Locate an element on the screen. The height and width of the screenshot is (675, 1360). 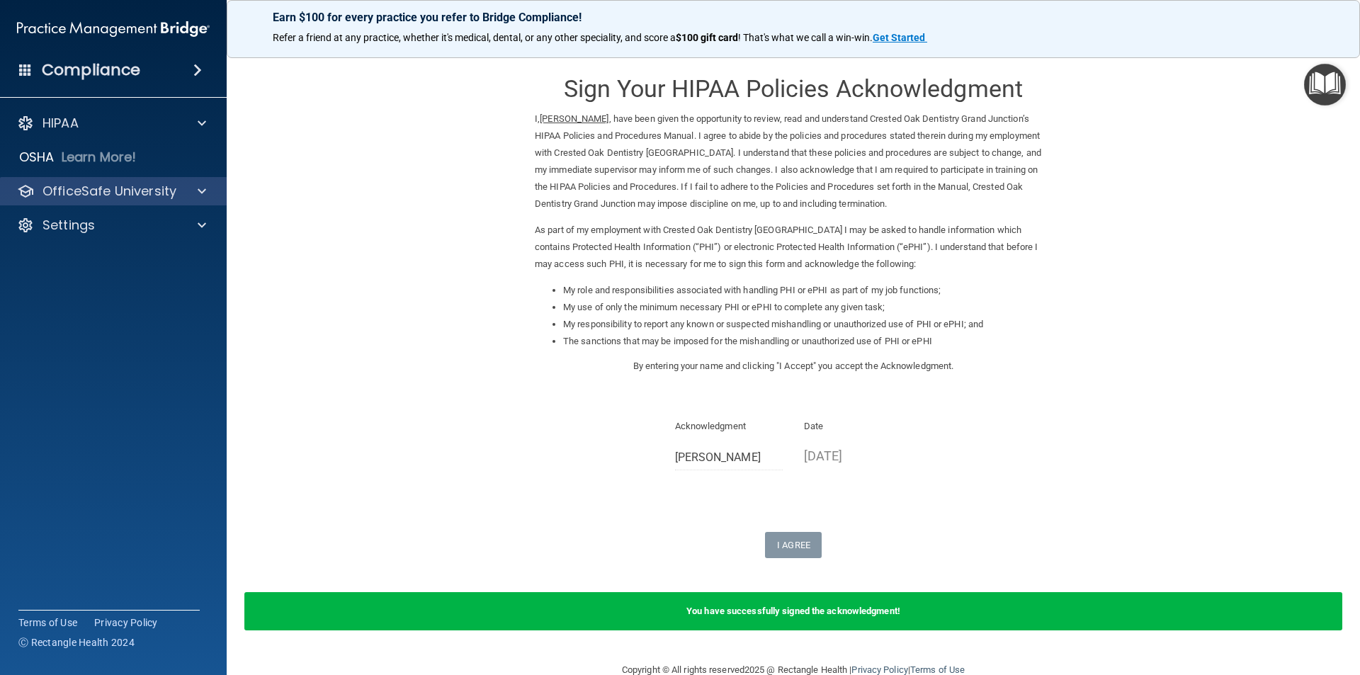
h3: Sign Your HIPAA Policies Acknowledgment is located at coordinates (793, 89).